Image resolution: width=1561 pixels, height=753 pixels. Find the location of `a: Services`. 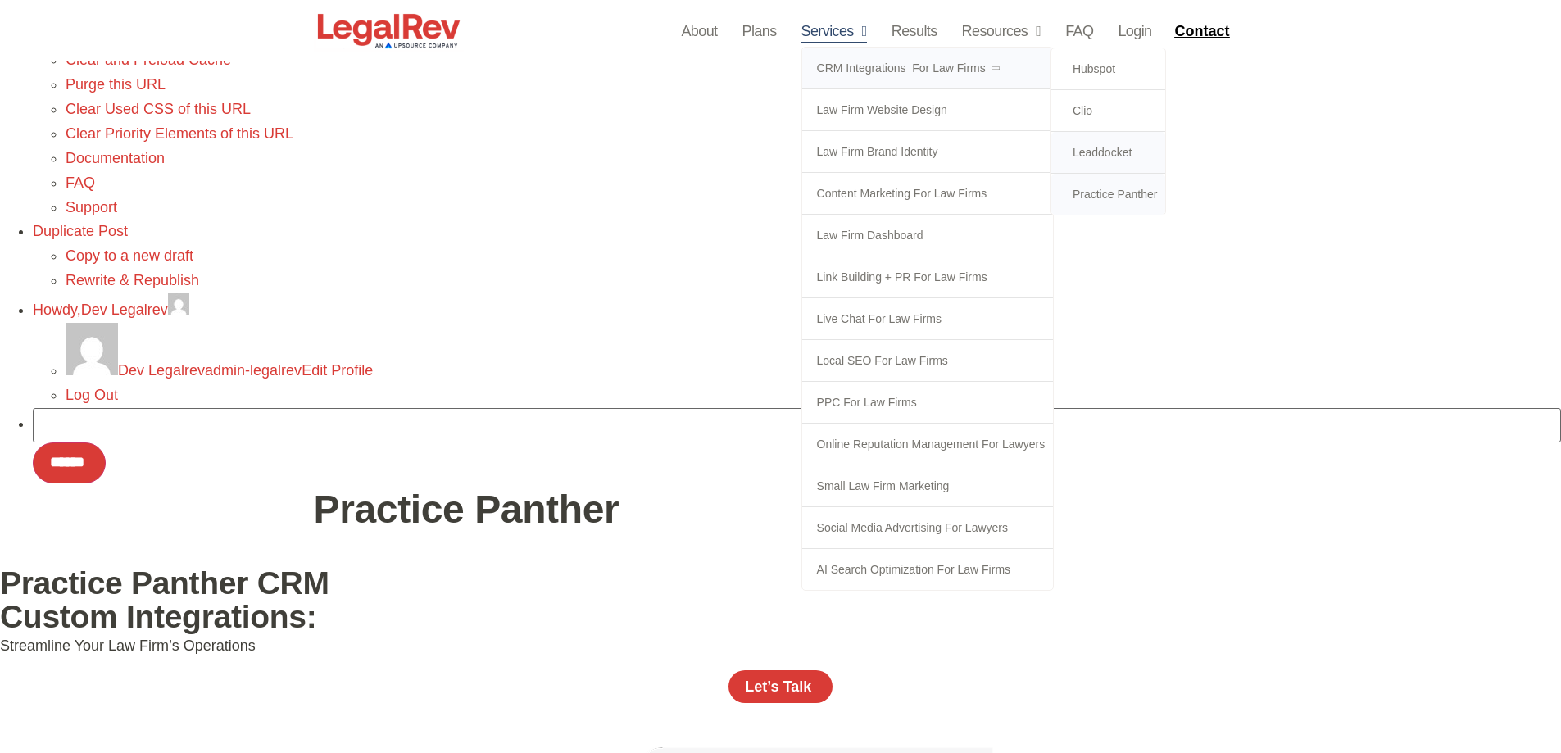

a: Services is located at coordinates (834, 31).